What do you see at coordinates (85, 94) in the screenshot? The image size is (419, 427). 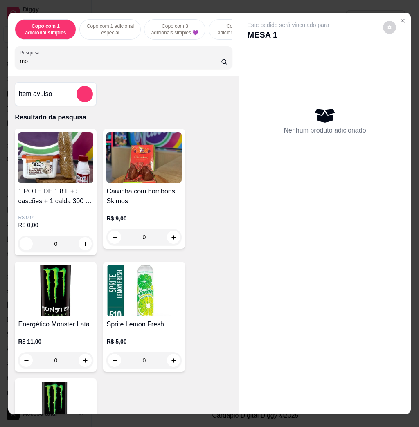 I see `button: add-separate-item` at bounding box center [85, 94].